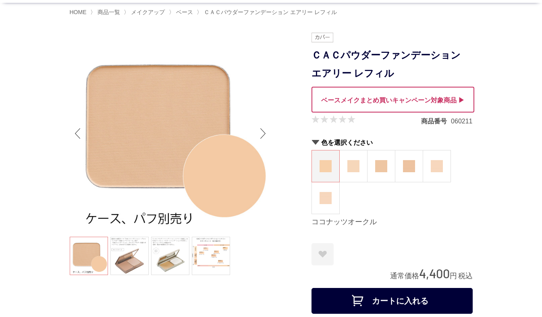  What do you see at coordinates (78, 12) in the screenshot?
I see `span: HOME` at bounding box center [78, 12].